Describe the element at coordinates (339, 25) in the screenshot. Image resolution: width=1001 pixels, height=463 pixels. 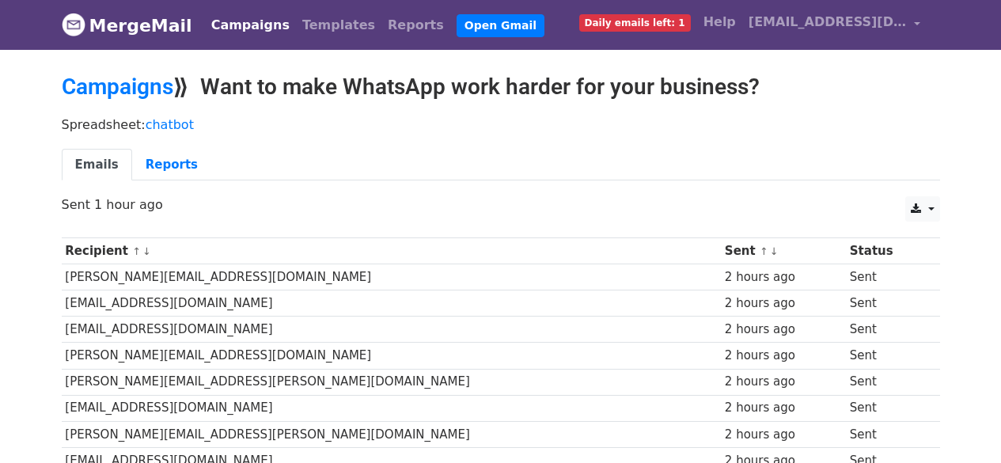
I see `a: Templates` at that location.